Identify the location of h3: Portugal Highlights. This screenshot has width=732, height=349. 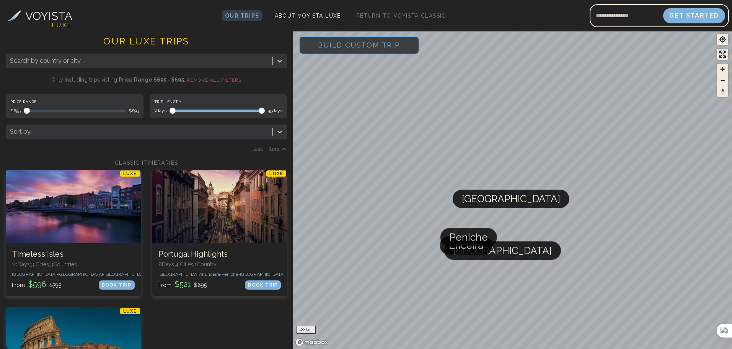
(220, 254).